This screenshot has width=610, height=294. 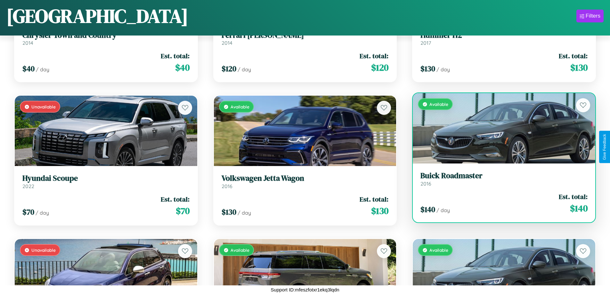 What do you see at coordinates (305, 290) in the screenshot?
I see `p: Support ID: mfeszfotxr1ekq3lqdn` at bounding box center [305, 290].